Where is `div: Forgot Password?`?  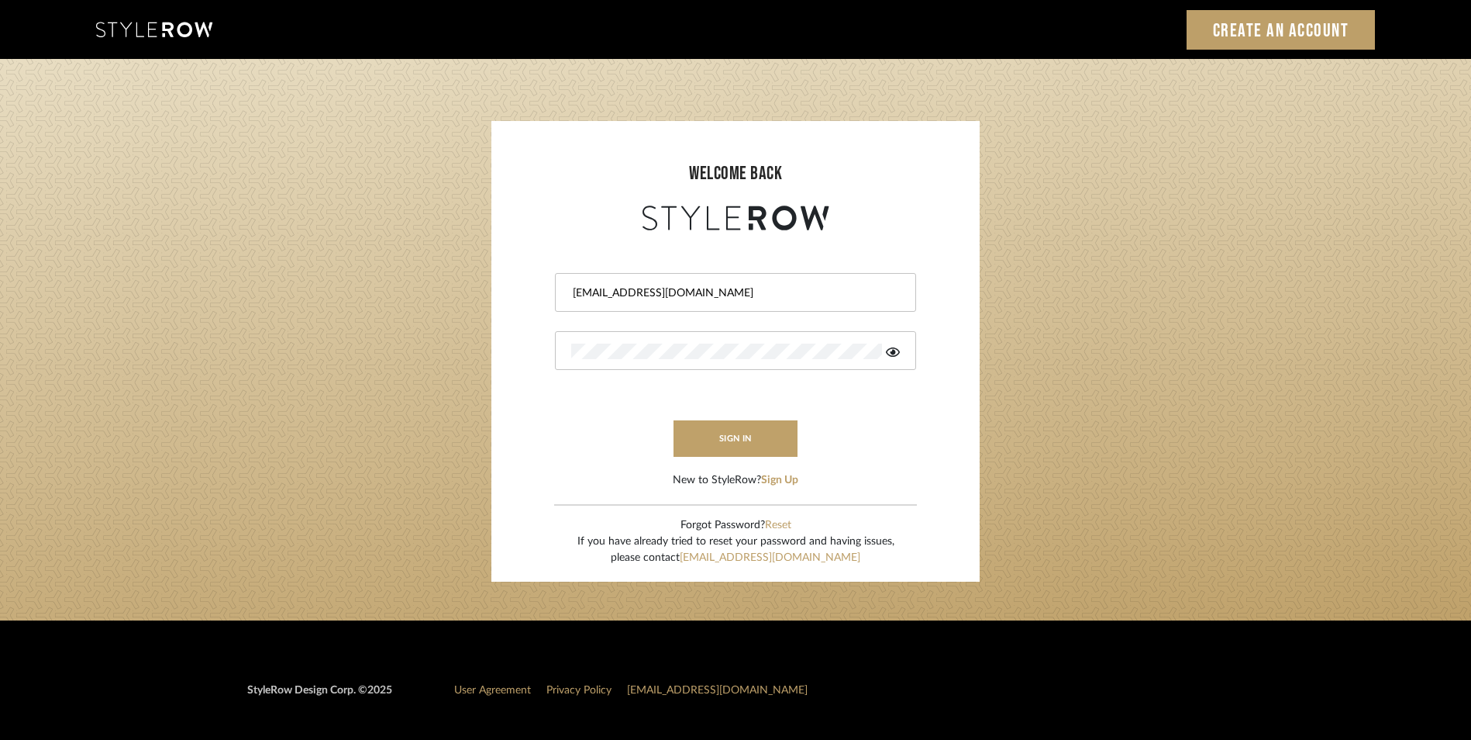
div: Forgot Password? is located at coordinates (736, 525).